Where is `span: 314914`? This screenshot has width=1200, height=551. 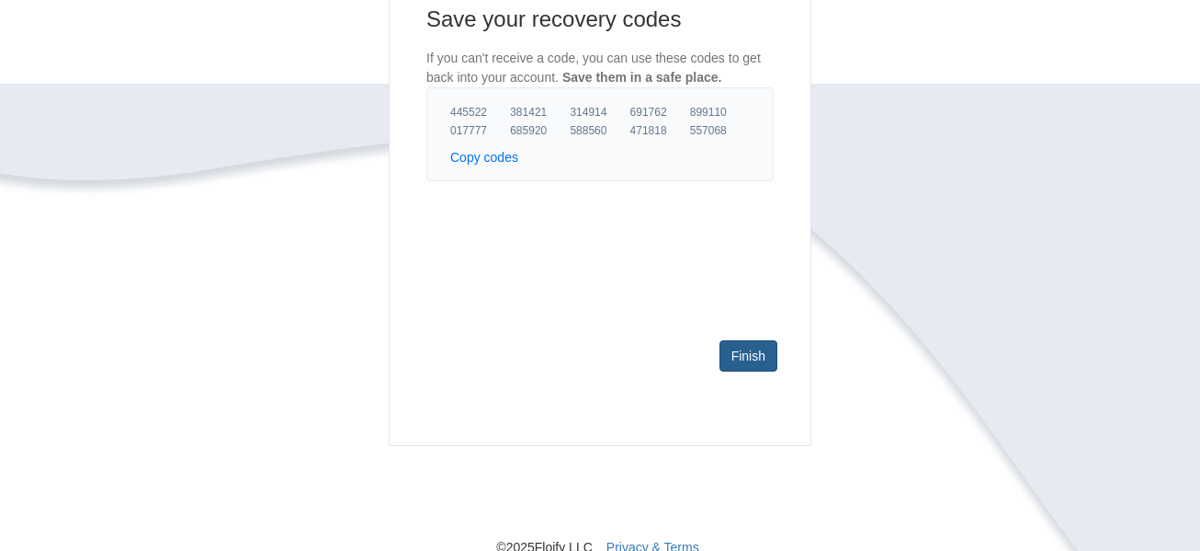
span: 314914 is located at coordinates (599, 112).